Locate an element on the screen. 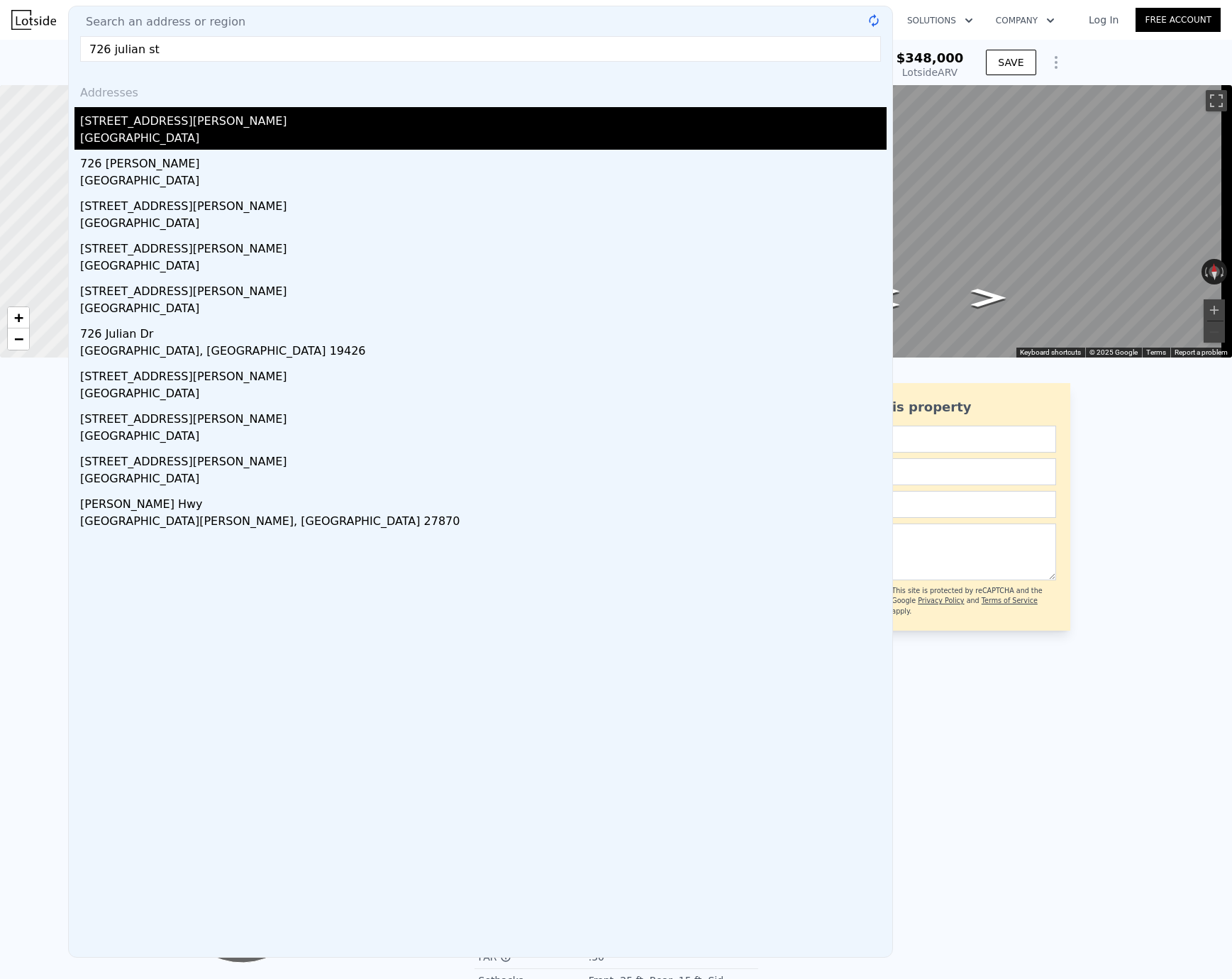  span: © 2025 Google is located at coordinates (1113, 351).